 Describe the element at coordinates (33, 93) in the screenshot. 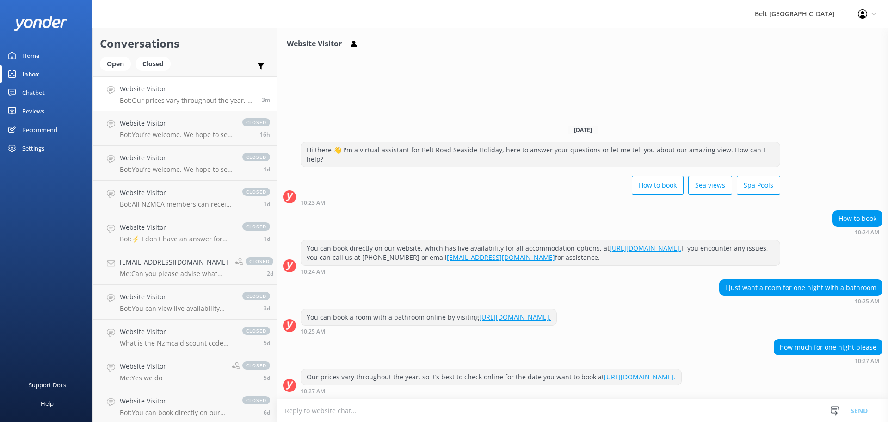

I see `div: Chatbot` at that location.